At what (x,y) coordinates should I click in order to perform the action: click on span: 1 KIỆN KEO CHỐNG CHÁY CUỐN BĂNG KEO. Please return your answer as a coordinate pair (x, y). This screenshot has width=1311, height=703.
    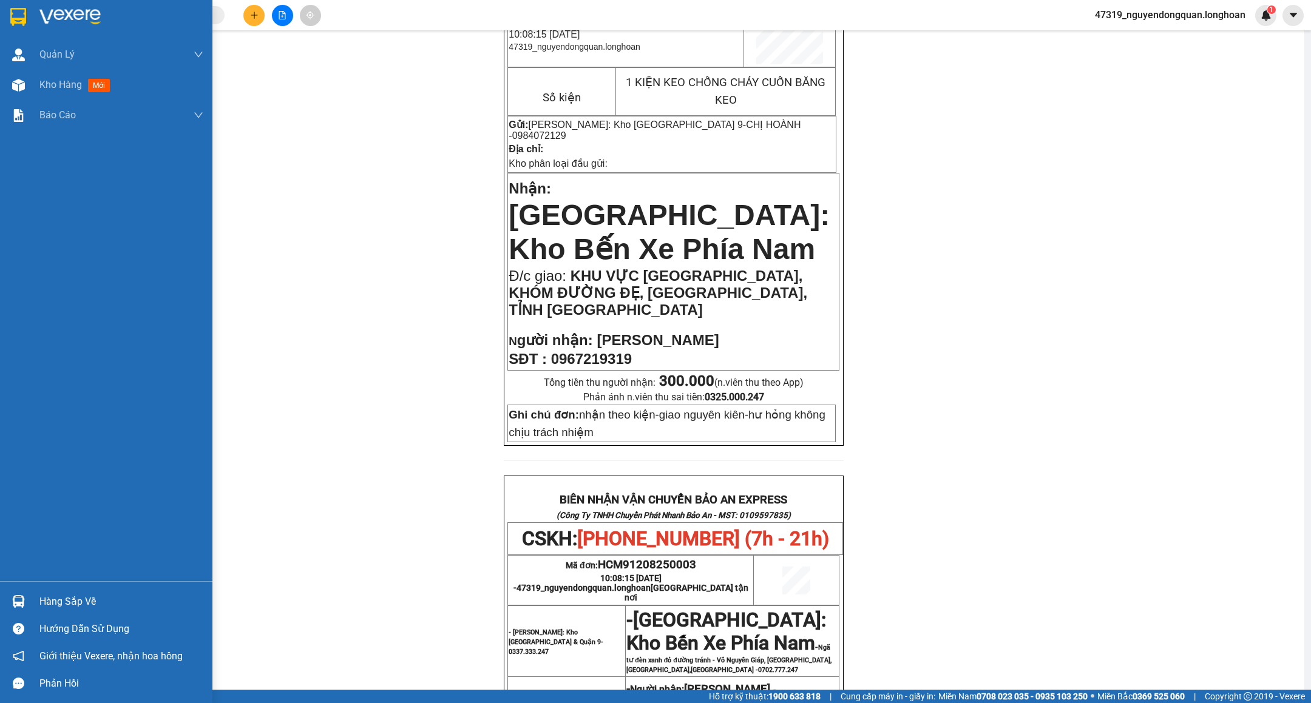
    Looking at the image, I should click on (725, 91).